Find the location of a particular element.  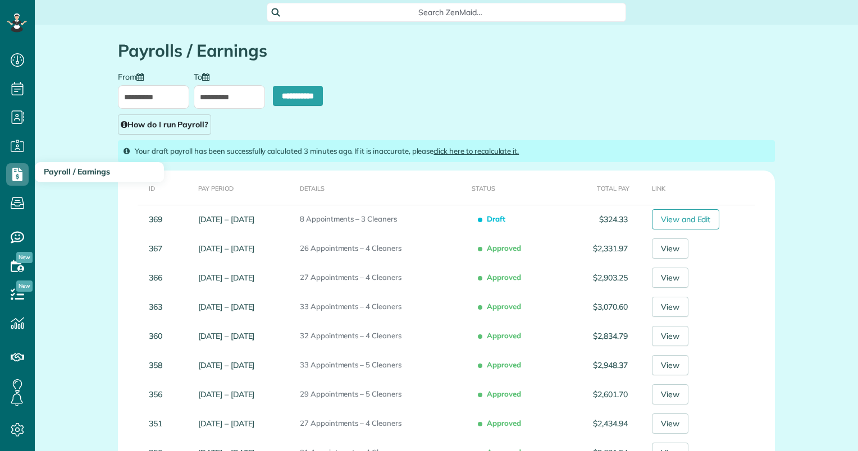

label: To is located at coordinates (204, 76).